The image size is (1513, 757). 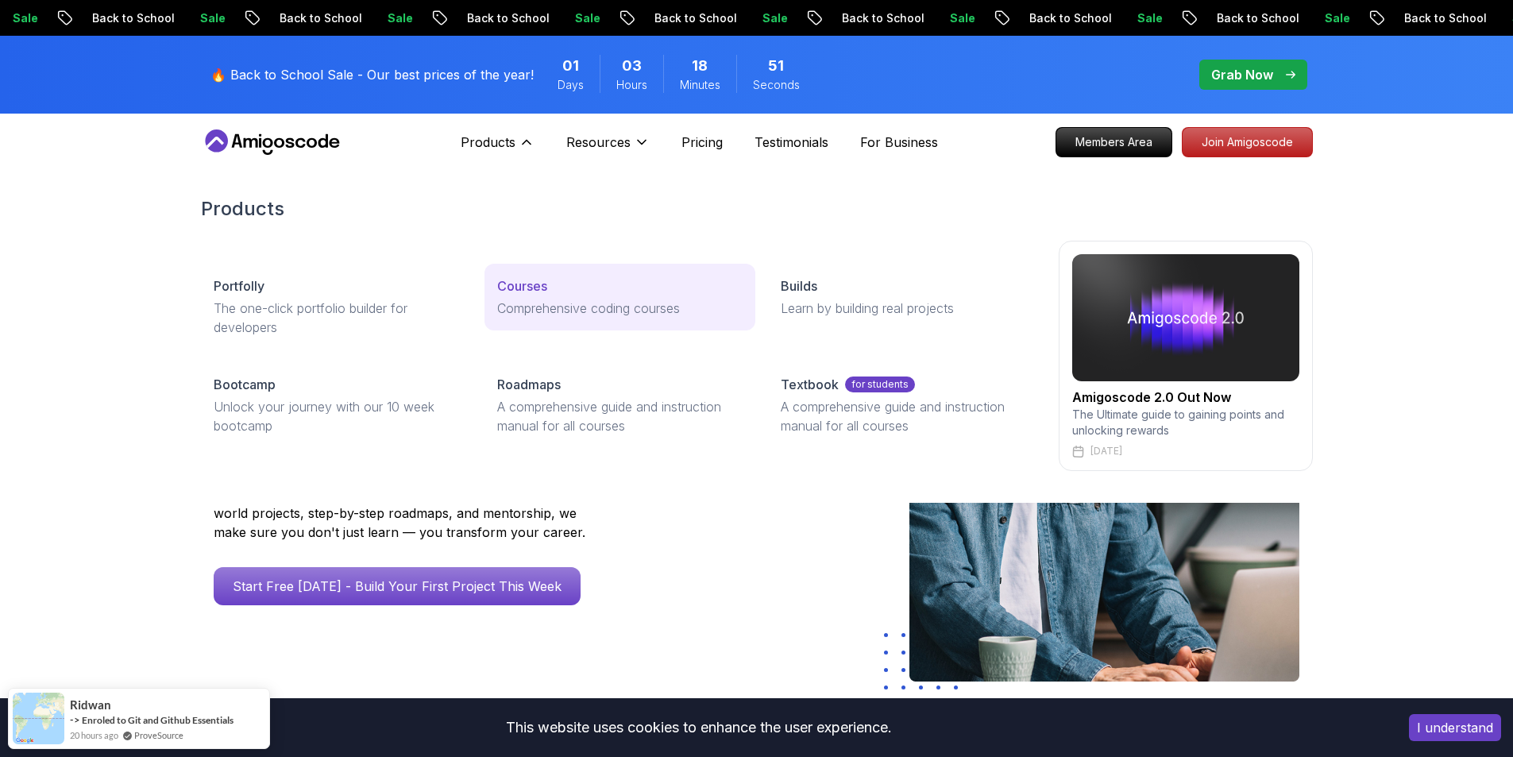 I want to click on a: PortfollyThe one-click portfolio builder for developers, so click(x=336, y=307).